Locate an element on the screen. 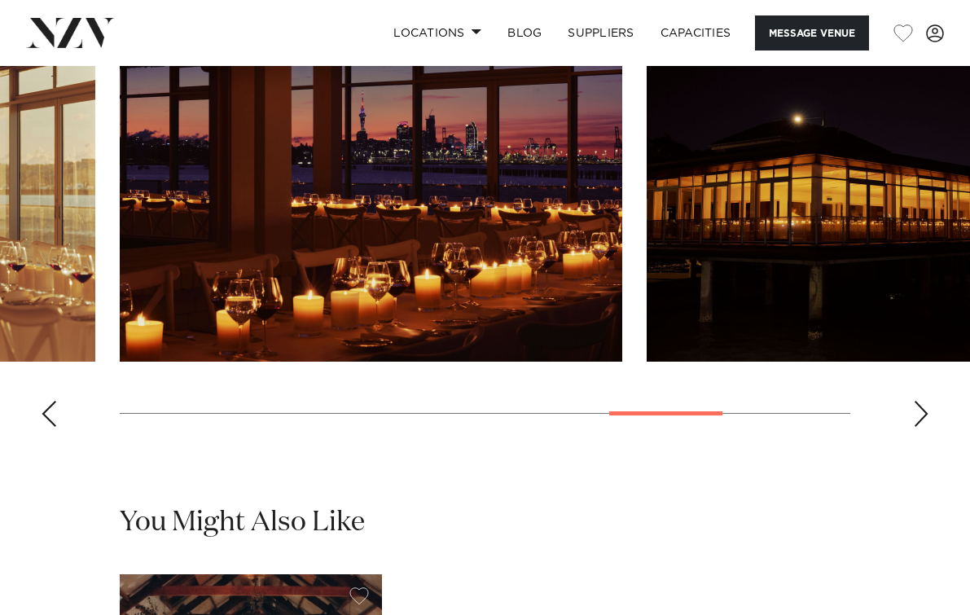 This screenshot has height=615, width=970. a: BLOG is located at coordinates (524, 33).